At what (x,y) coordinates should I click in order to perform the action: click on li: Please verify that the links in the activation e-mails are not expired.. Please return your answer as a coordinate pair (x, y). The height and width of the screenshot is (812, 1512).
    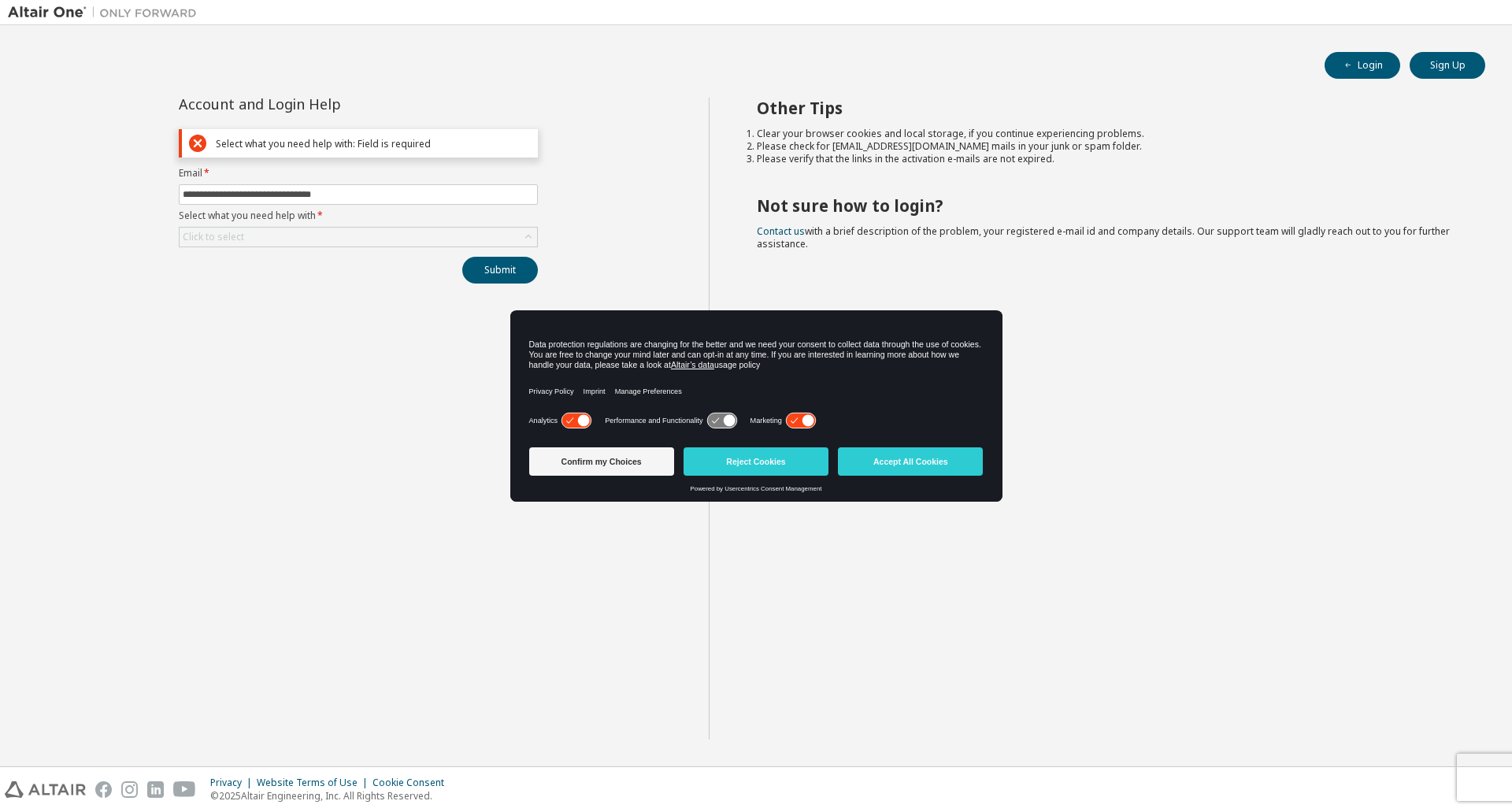
    Looking at the image, I should click on (1108, 159).